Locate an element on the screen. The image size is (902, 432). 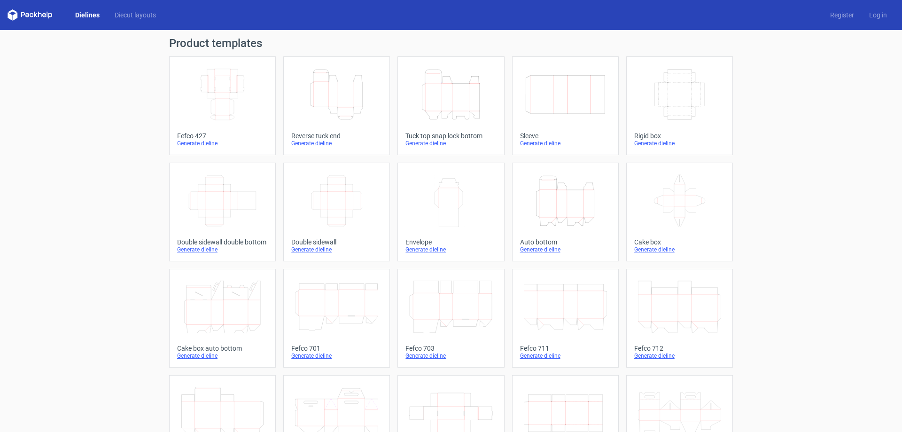
a: SleeveGenerate dieline is located at coordinates (565, 106).